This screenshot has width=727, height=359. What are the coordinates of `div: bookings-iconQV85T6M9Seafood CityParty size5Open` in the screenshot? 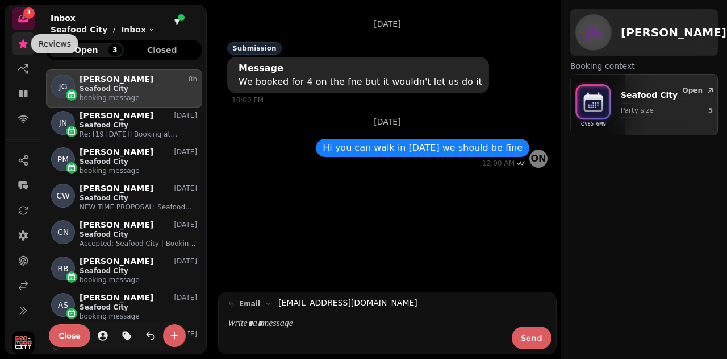 It's located at (644, 105).